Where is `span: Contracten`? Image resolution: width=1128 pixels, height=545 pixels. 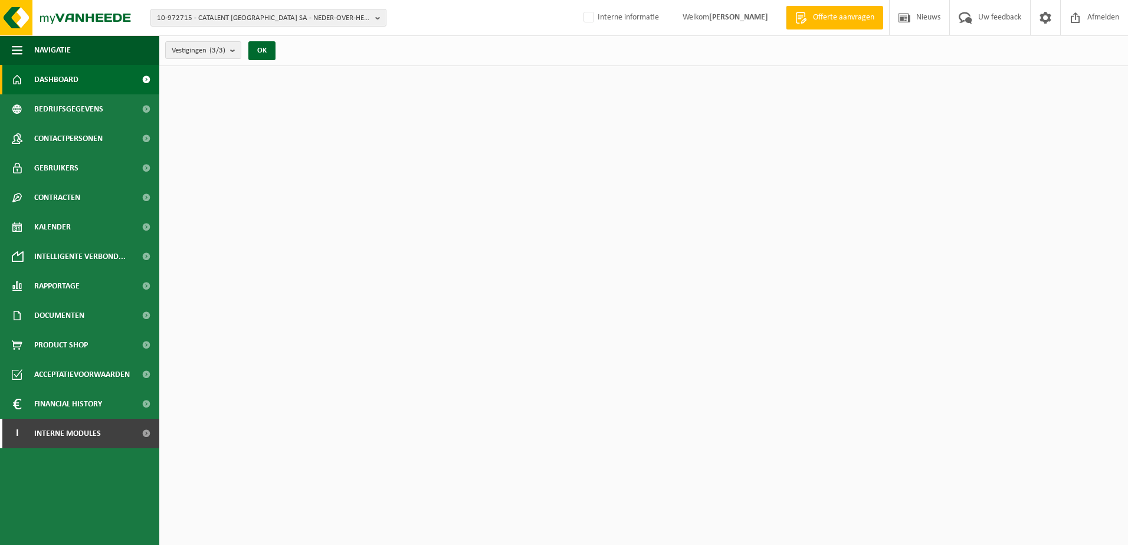 span: Contracten is located at coordinates (57, 198).